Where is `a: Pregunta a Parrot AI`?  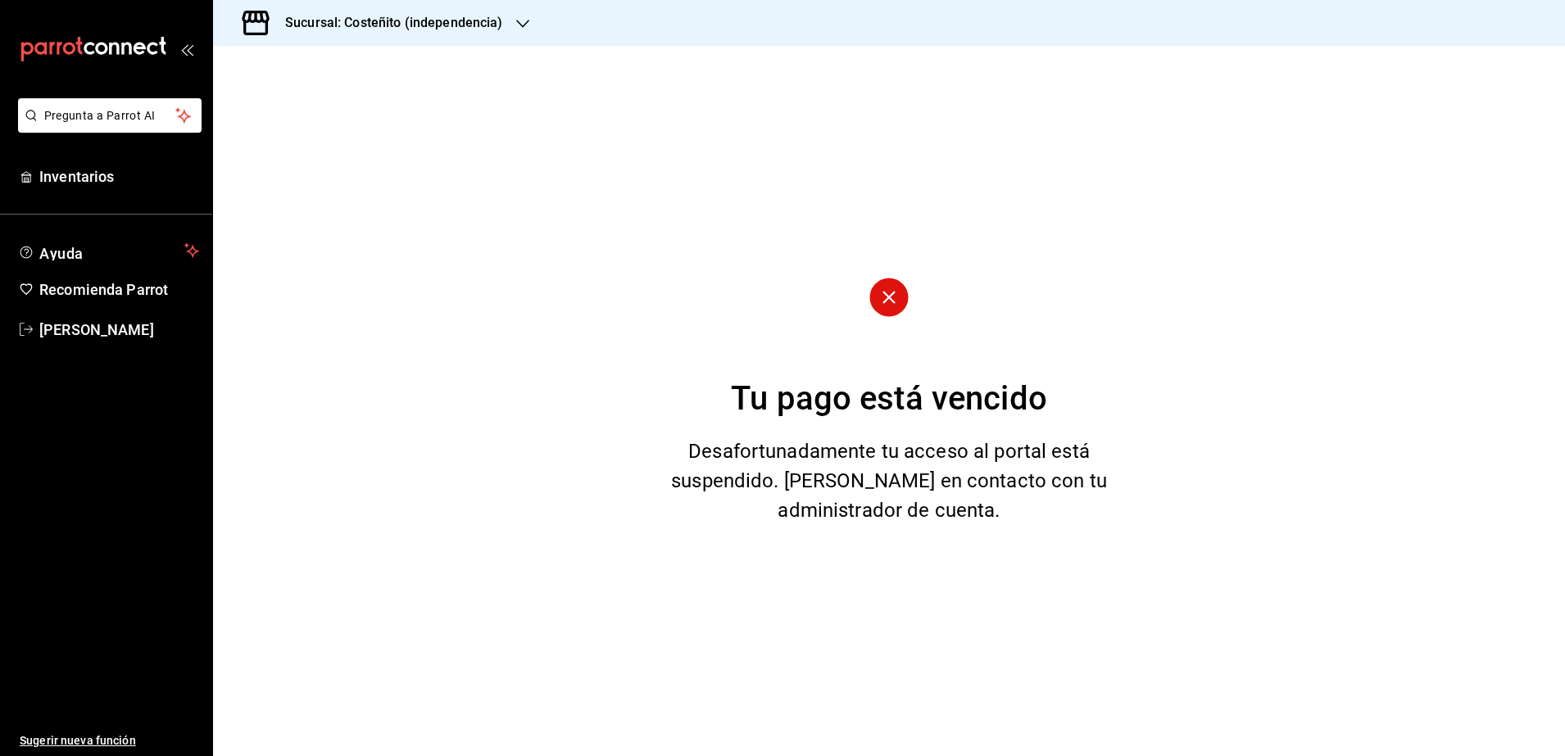
a: Pregunta a Parrot AI is located at coordinates (106, 127).